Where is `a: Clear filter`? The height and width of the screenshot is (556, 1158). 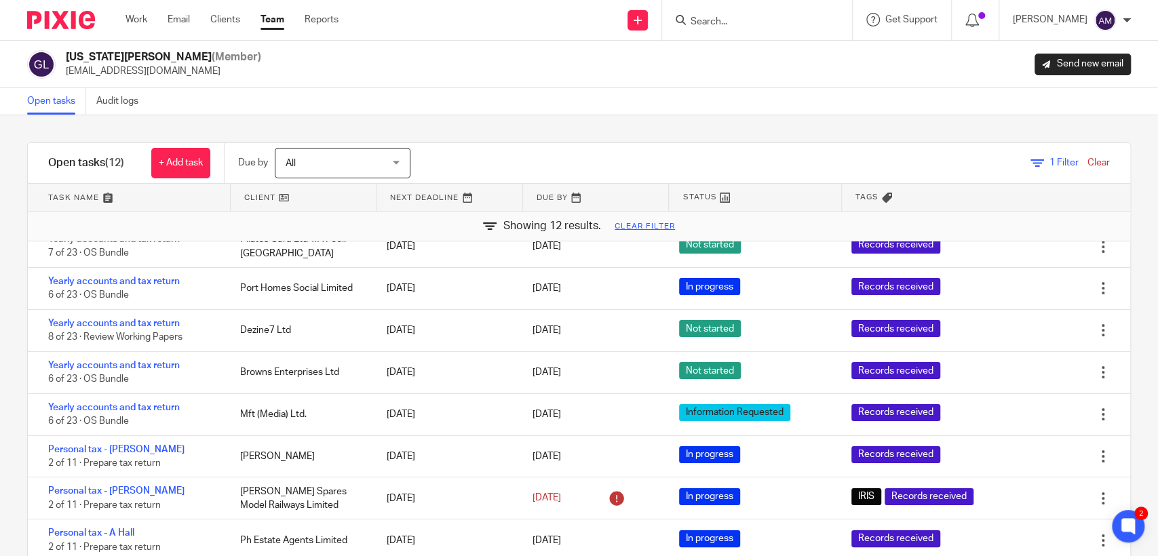 a: Clear filter is located at coordinates (644, 227).